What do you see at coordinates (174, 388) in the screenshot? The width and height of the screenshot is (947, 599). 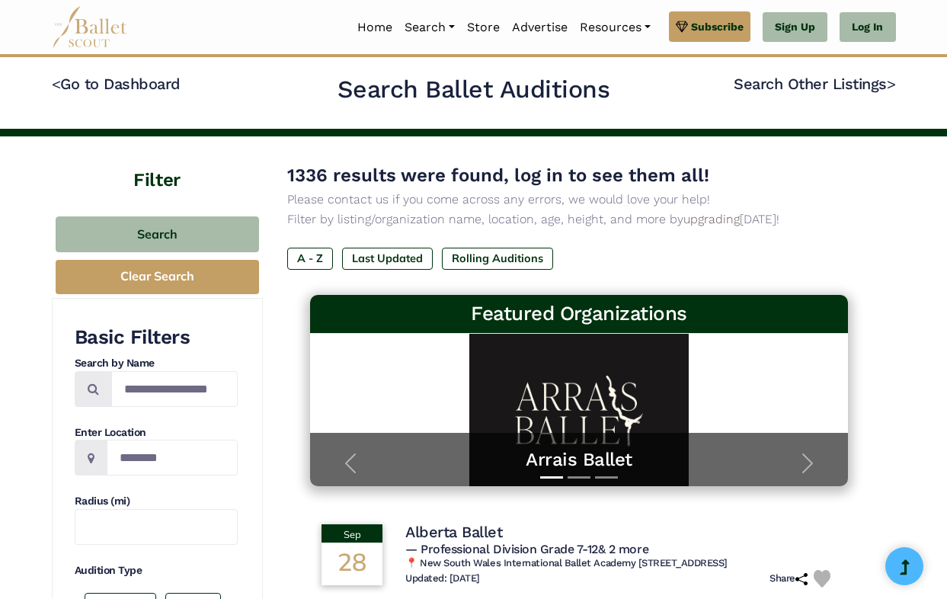 I see `input: Search by names...` at bounding box center [174, 388].